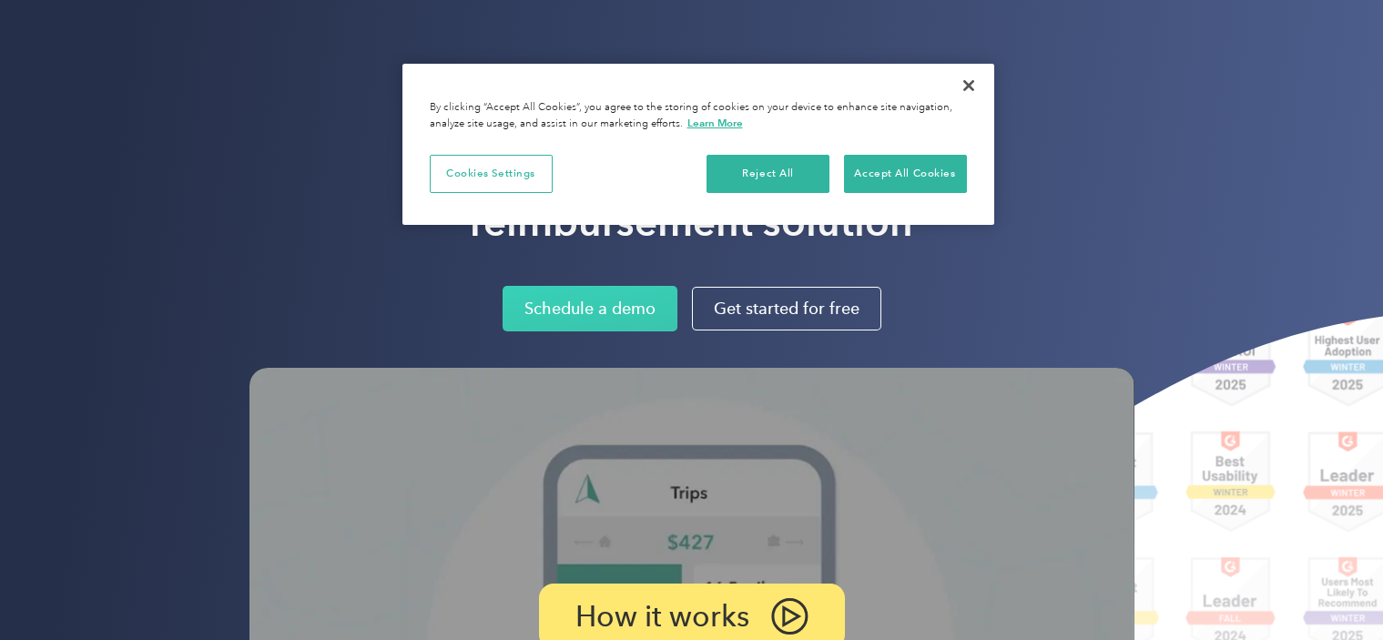 The height and width of the screenshot is (640, 1383). What do you see at coordinates (491, 174) in the screenshot?
I see `button: Cookies Settings` at bounding box center [491, 174].